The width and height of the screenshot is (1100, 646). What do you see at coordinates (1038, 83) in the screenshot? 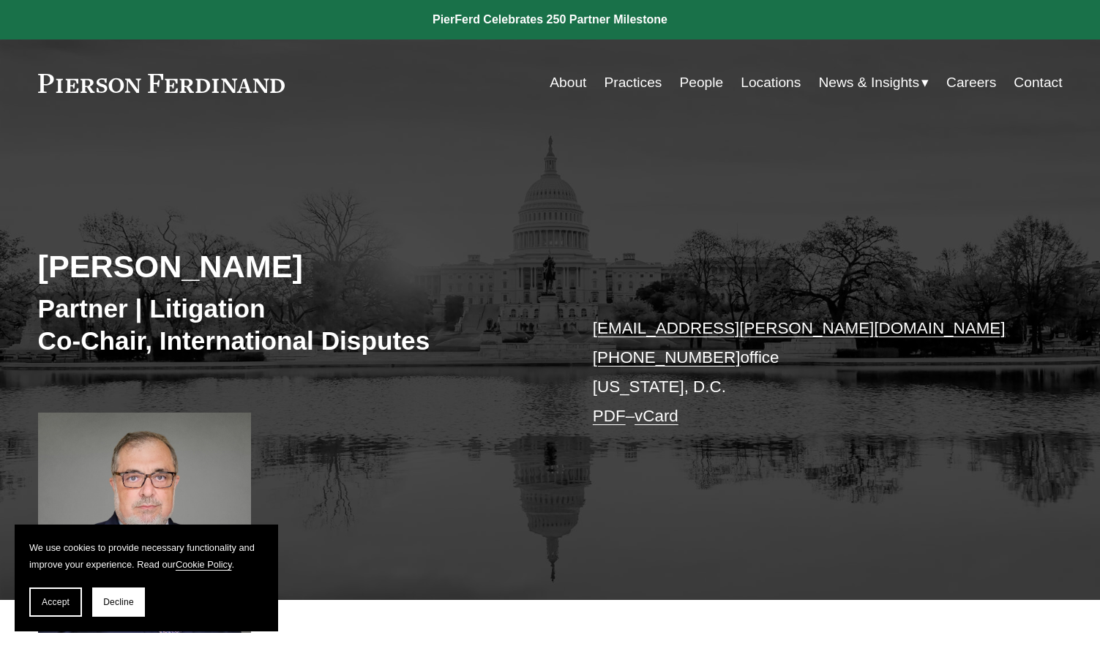
I see `a: Contact` at bounding box center [1038, 83].